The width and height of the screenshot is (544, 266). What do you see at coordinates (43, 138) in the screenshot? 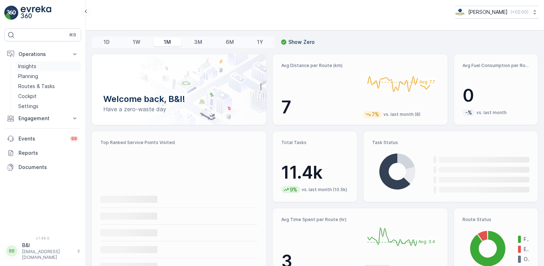
I see `a: Events99` at bounding box center [43, 138].